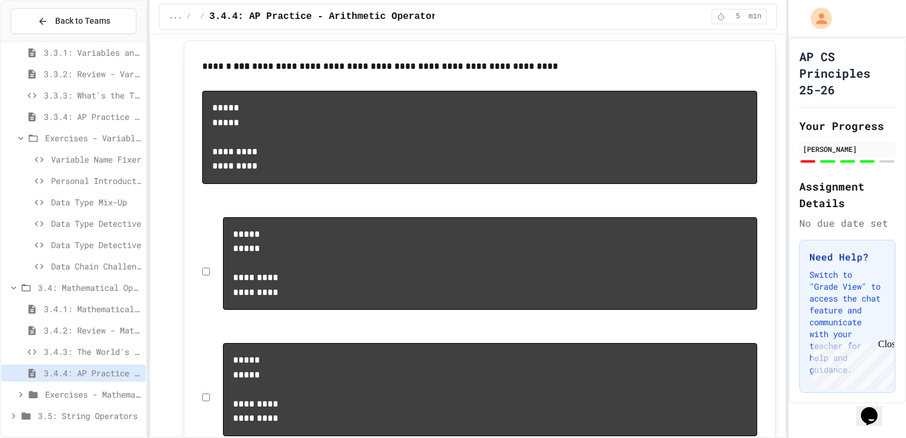 This screenshot has height=438, width=906. I want to click on span: Exercises - Variables and Data Types, so click(93, 138).